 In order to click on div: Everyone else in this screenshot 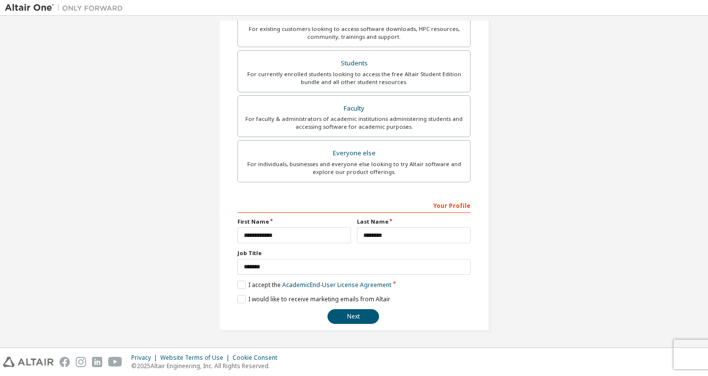, I will do `click(354, 153)`.